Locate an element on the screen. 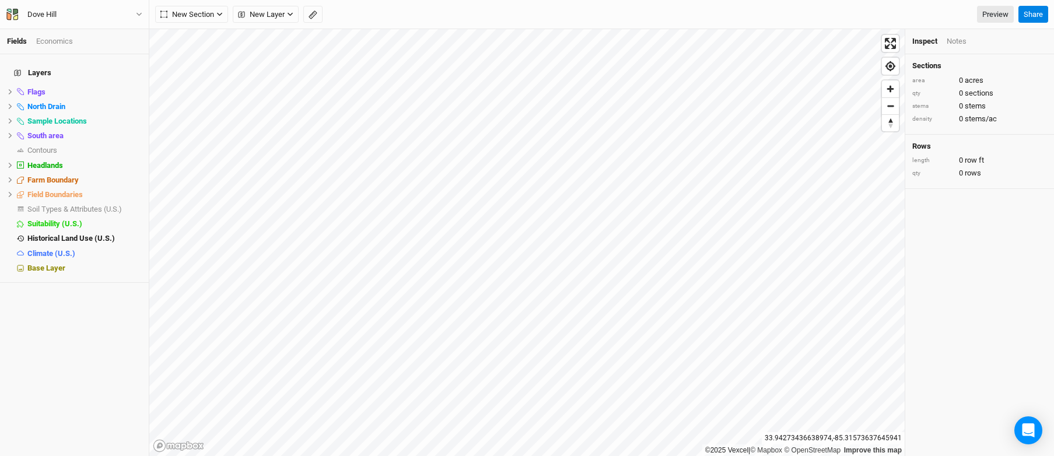 The height and width of the screenshot is (456, 1054). div: Economics is located at coordinates (54, 41).